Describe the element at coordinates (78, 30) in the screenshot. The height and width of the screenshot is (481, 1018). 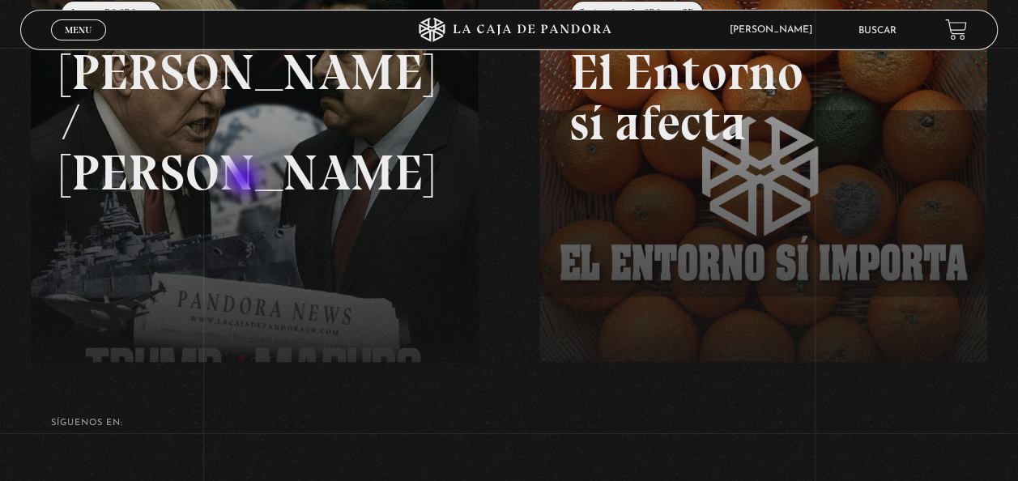
I see `span: Menu` at that location.